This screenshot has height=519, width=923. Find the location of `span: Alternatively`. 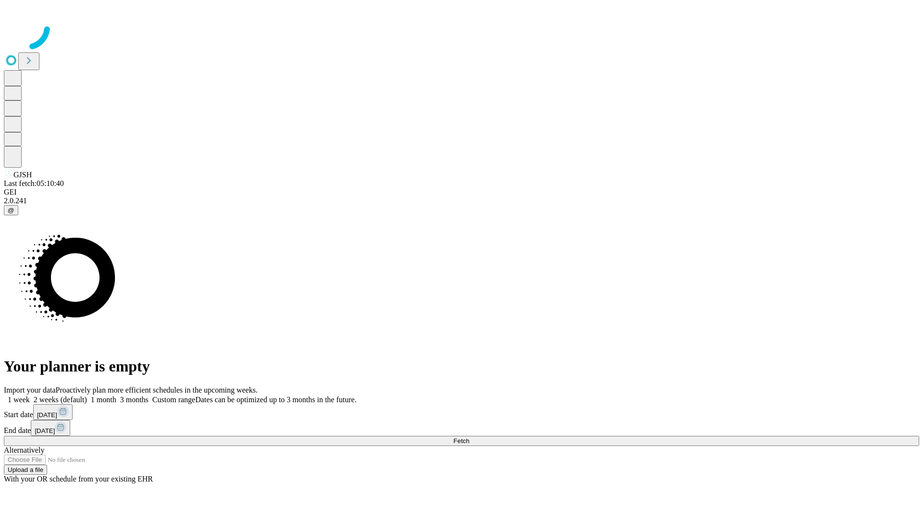

span: Alternatively is located at coordinates (24, 450).